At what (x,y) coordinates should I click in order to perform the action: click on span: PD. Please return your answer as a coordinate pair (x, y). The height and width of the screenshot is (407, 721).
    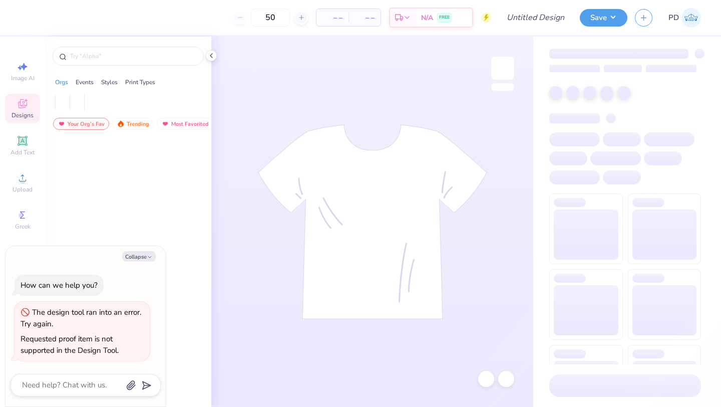
    Looking at the image, I should click on (674, 18).